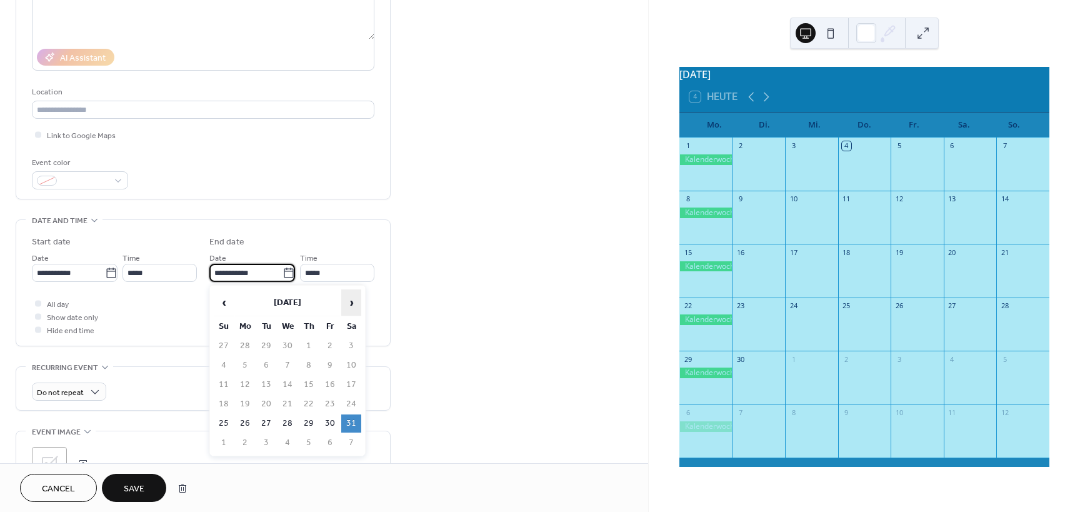 This screenshot has height=512, width=1080. I want to click on div: 13, so click(952, 199).